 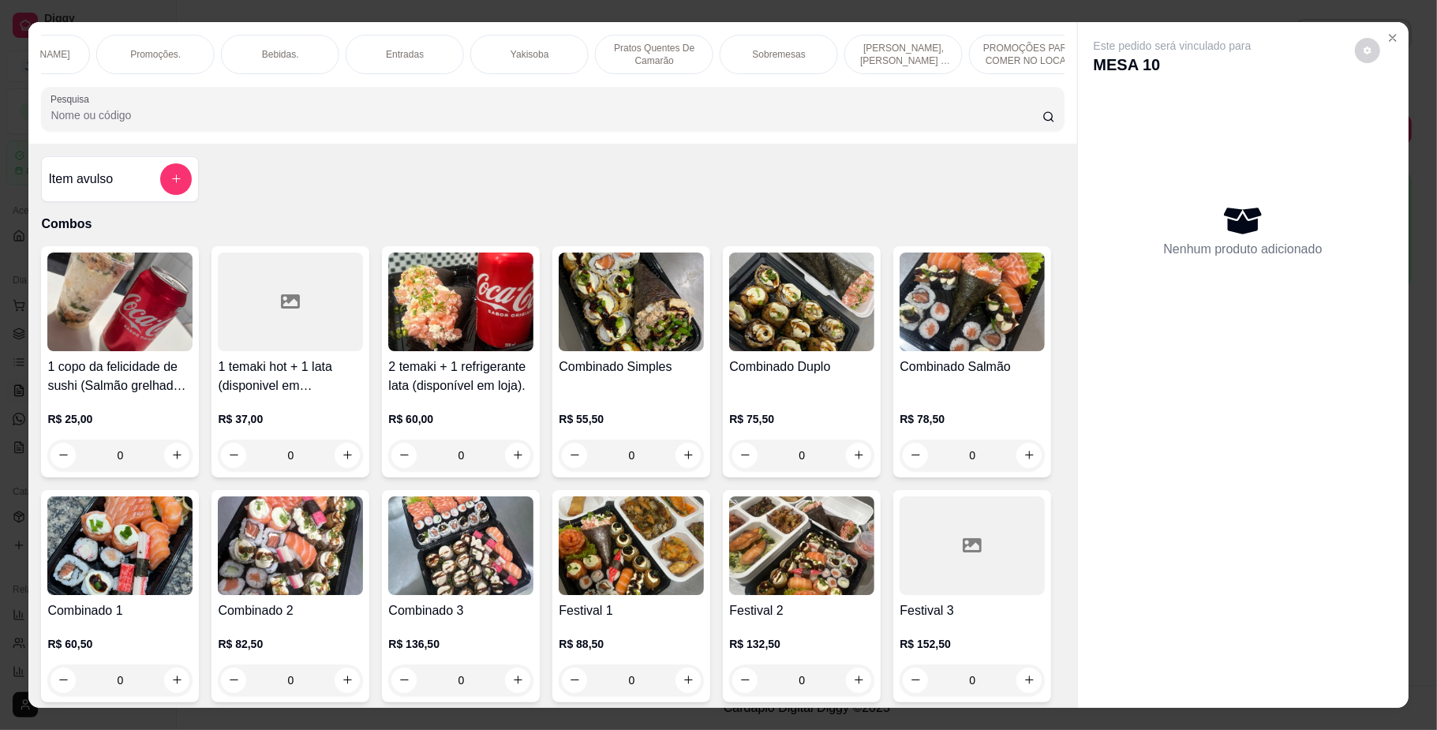 What do you see at coordinates (73, 99) in the screenshot?
I see `label: Pesquisa` at bounding box center [73, 99].